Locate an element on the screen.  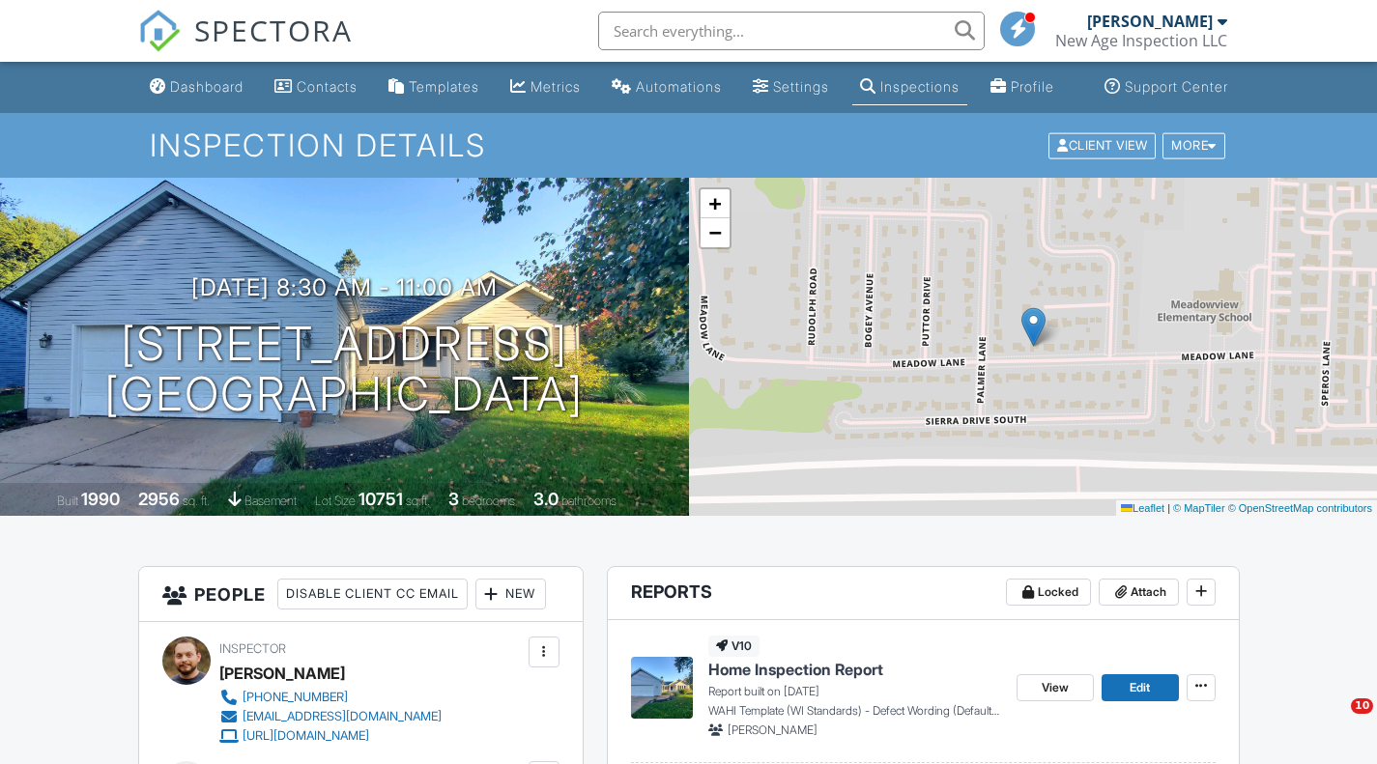
div: New Age Inspection LLC is located at coordinates (1141, 41).